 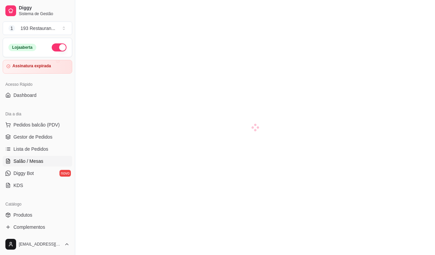 I want to click on div: Dia a dia, so click(x=37, y=114).